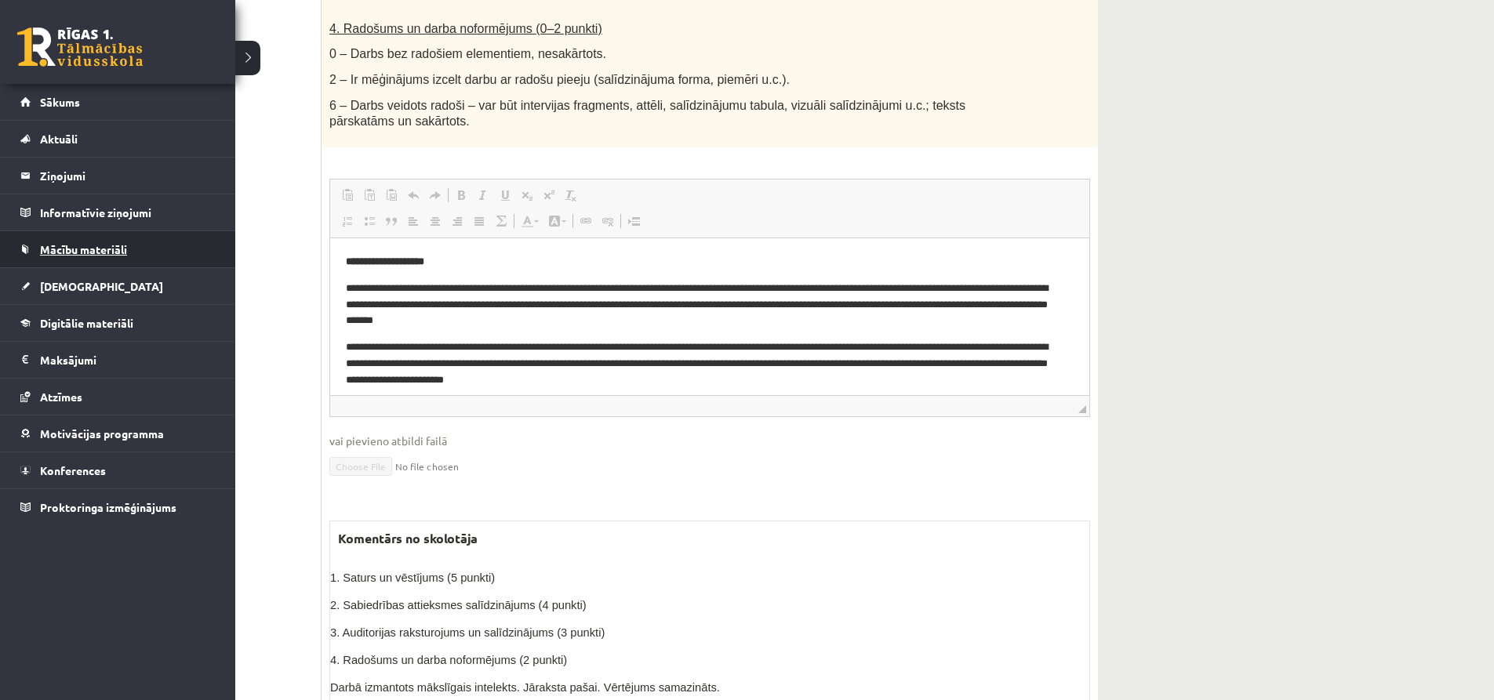 The height and width of the screenshot is (700, 1494). Describe the element at coordinates (435, 195) in the screenshot. I see `a: Atkārtot (vadīšanas taustiņš+Y)` at that location.